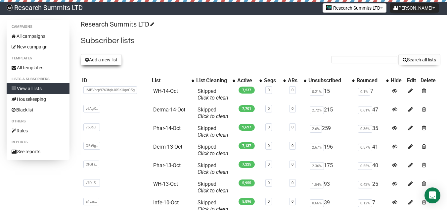  Describe the element at coordinates (169, 109) in the screenshot. I see `a: Derma-14-Oct` at that location.